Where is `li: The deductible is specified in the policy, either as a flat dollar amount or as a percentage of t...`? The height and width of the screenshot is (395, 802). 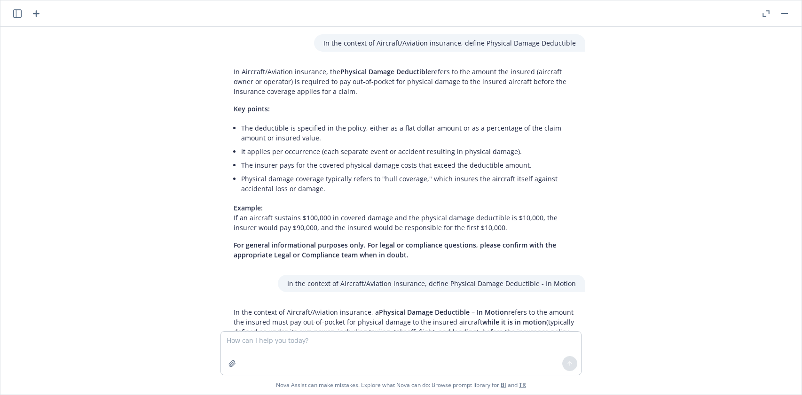
li: The deductible is specified in the policy, either as a flat dollar amount or as a percentage of t... is located at coordinates (409, 133).